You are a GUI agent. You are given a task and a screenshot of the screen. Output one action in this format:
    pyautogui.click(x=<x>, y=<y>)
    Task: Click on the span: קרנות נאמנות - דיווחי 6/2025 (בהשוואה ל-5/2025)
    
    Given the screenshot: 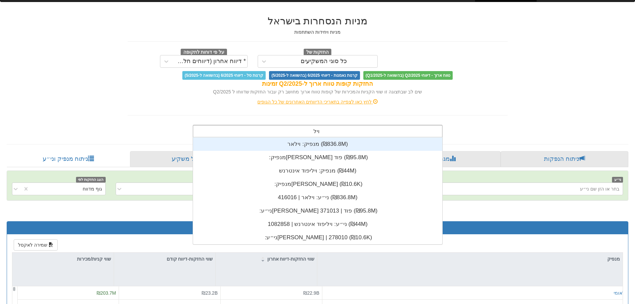 What is the action you would take?
    pyautogui.click(x=315, y=75)
    